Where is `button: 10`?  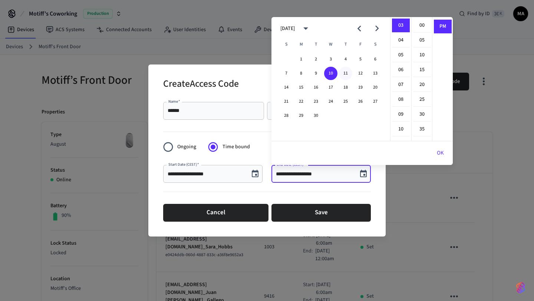 button: 10 is located at coordinates (330, 73).